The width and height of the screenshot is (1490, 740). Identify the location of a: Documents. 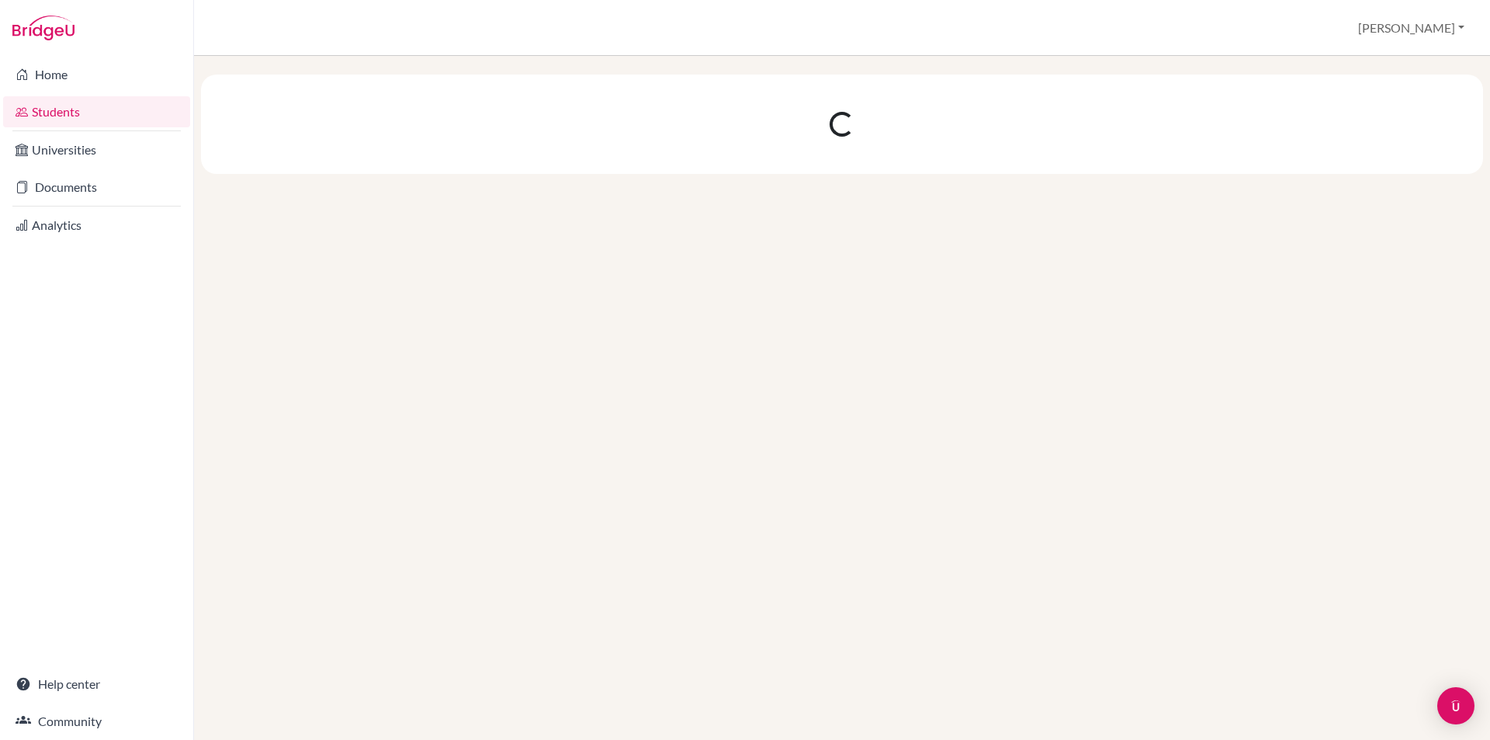
(96, 187).